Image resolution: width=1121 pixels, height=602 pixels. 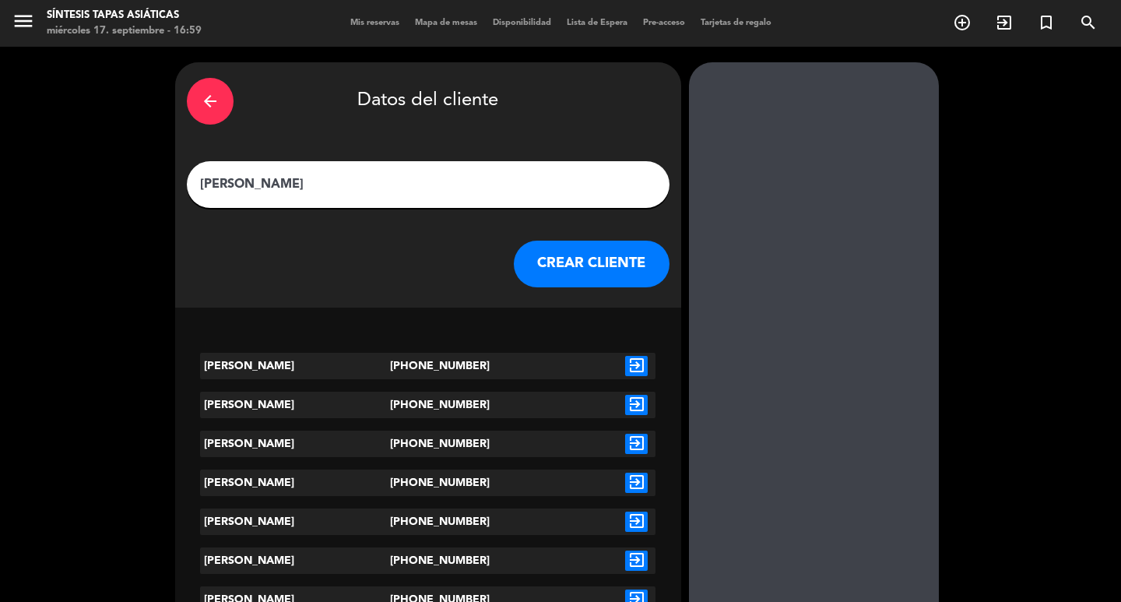 What do you see at coordinates (736, 23) in the screenshot?
I see `span: Tarjetas de regalo` at bounding box center [736, 23].